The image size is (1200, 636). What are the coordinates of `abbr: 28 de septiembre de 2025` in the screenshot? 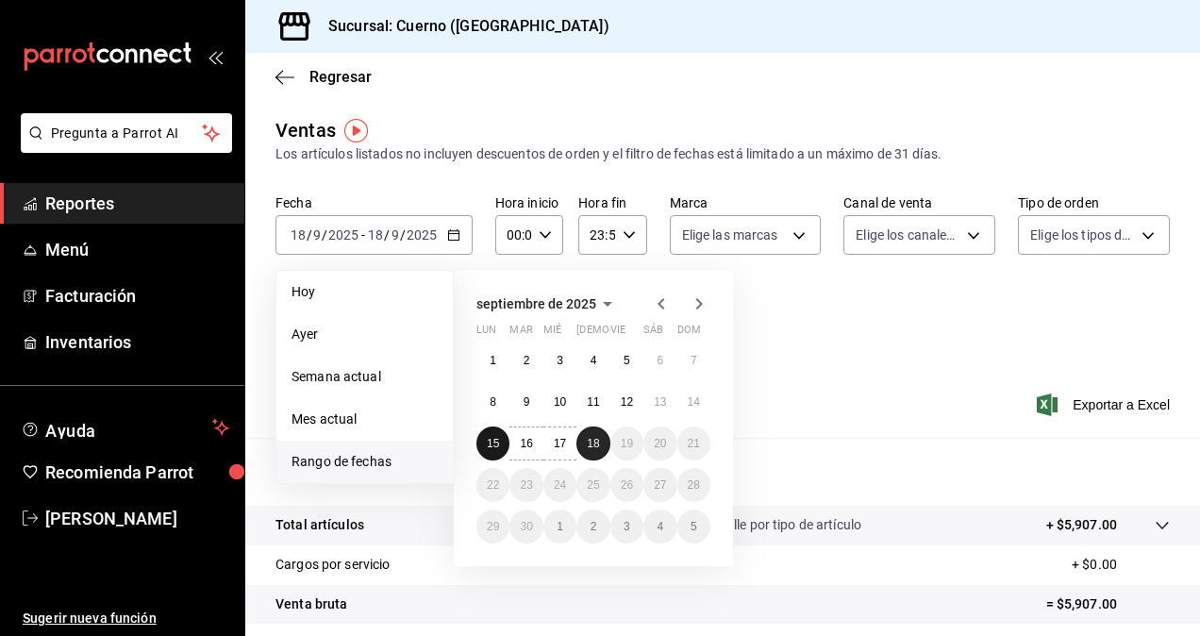 It's located at (694, 485).